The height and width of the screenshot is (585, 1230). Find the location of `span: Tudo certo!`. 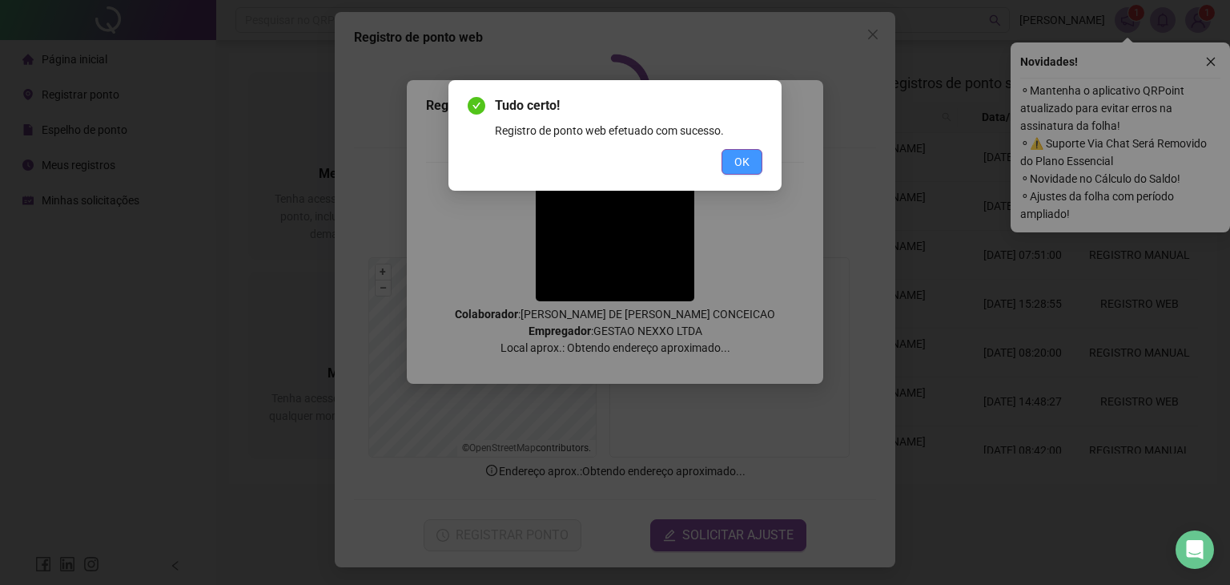

span: Tudo certo! is located at coordinates (629, 106).